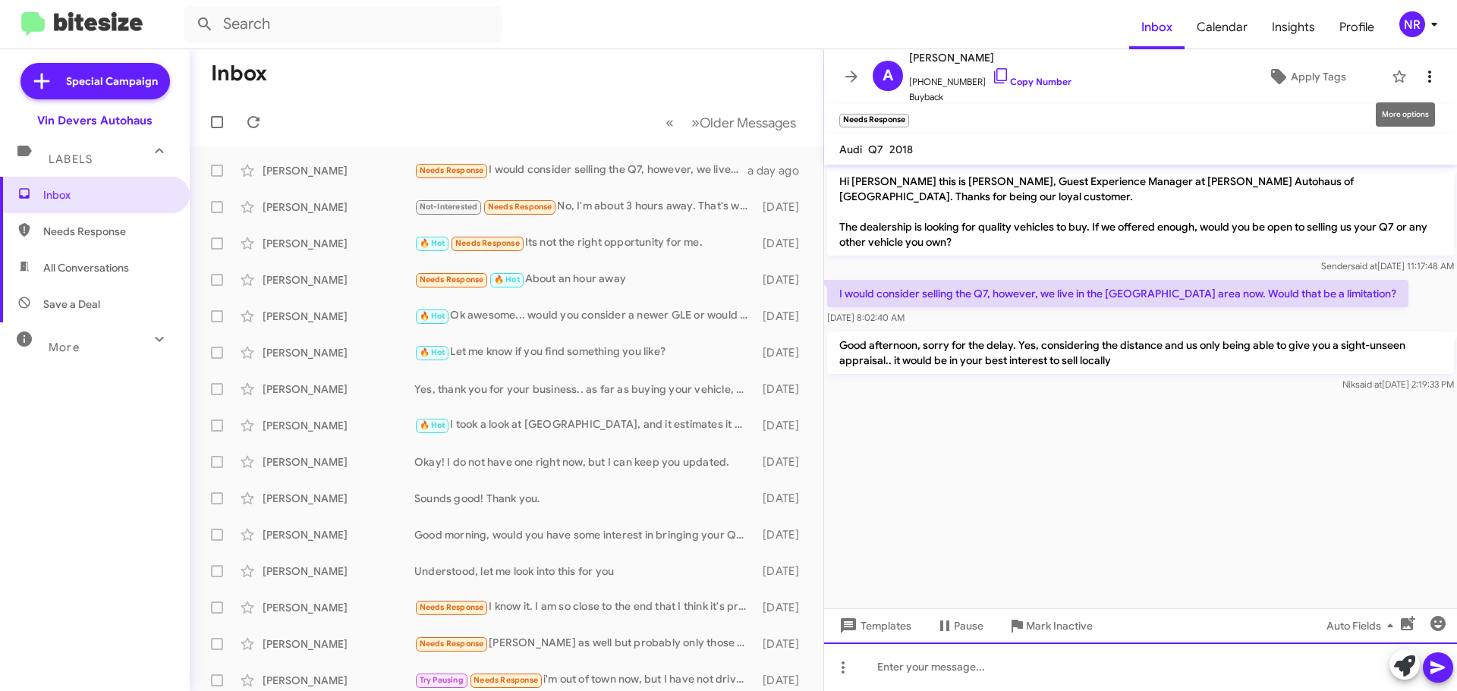 Image resolution: width=1457 pixels, height=691 pixels. I want to click on span: More, so click(64, 348).